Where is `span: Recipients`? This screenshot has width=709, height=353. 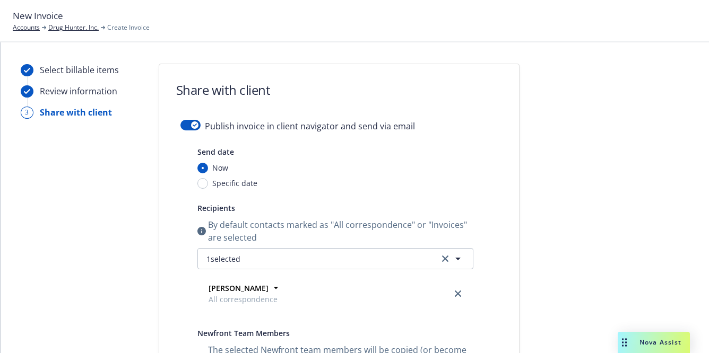 span: Recipients is located at coordinates (216, 208).